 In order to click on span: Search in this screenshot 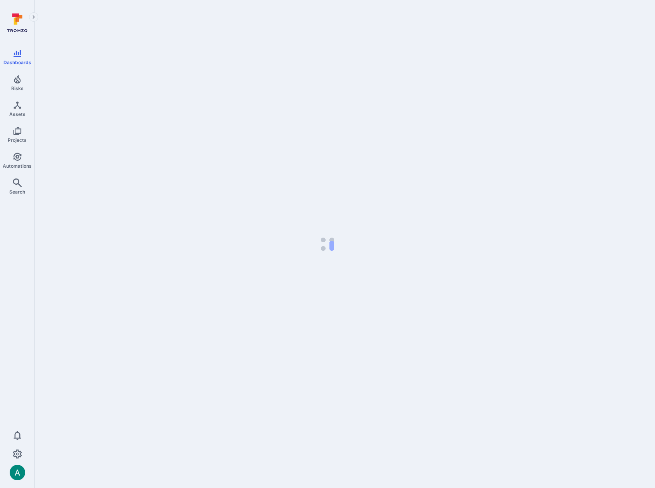, I will do `click(17, 192)`.